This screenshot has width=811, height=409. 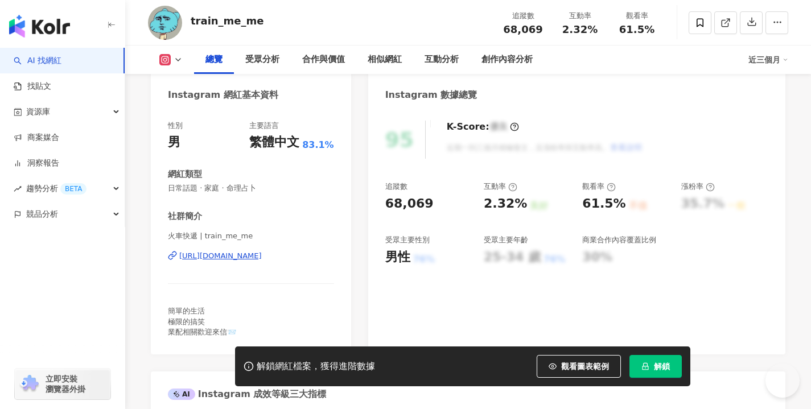 What do you see at coordinates (18, 189) in the screenshot?
I see `span: rise` at bounding box center [18, 189].